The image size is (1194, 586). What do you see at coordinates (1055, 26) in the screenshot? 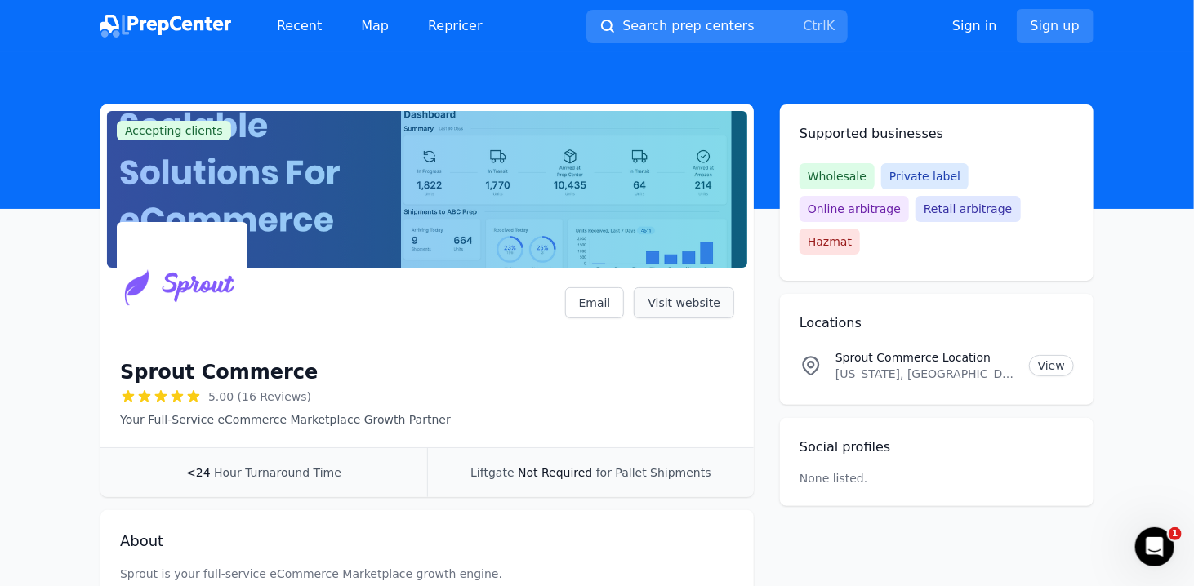
I see `a: Sign up` at bounding box center [1055, 26].